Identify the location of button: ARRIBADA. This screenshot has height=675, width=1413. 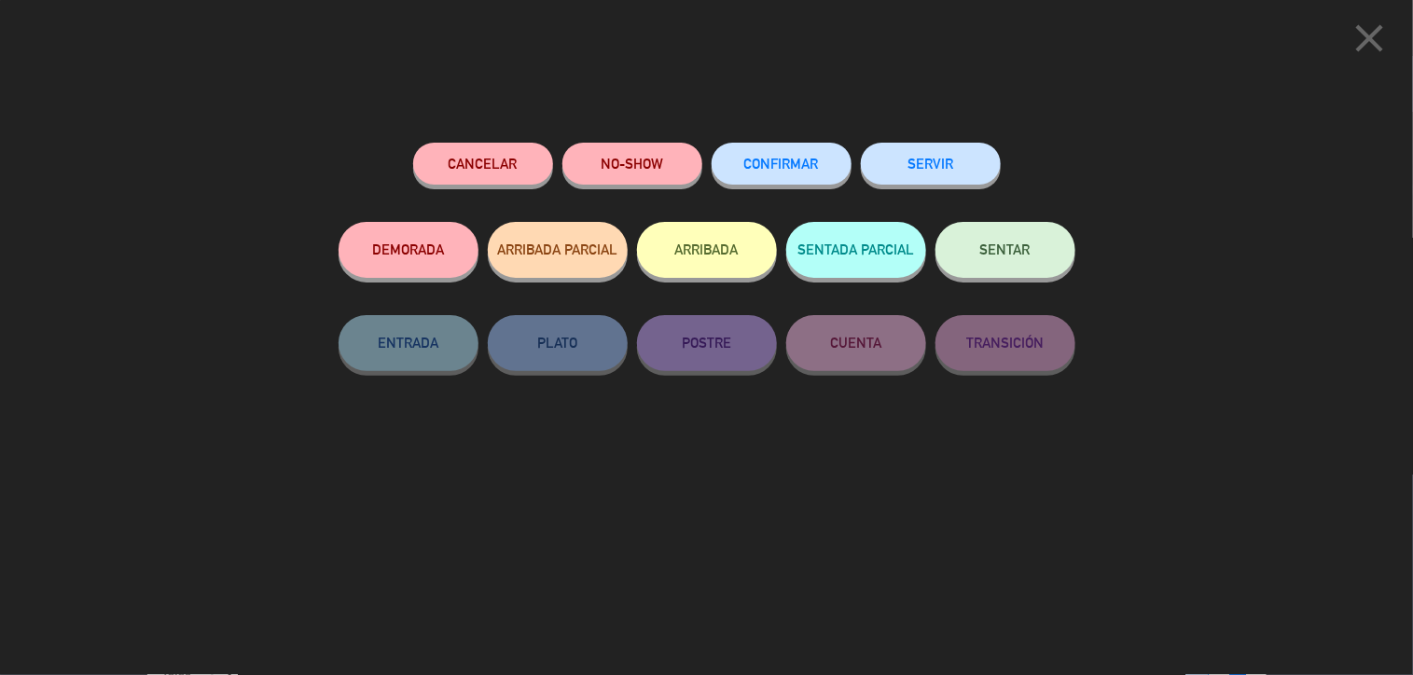
(707, 250).